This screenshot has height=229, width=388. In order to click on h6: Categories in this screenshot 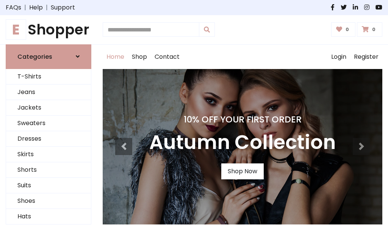, I will do `click(35, 56)`.